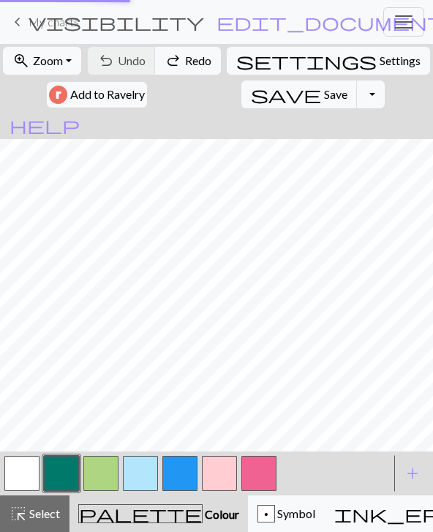  I want to click on span: add, so click(413, 473).